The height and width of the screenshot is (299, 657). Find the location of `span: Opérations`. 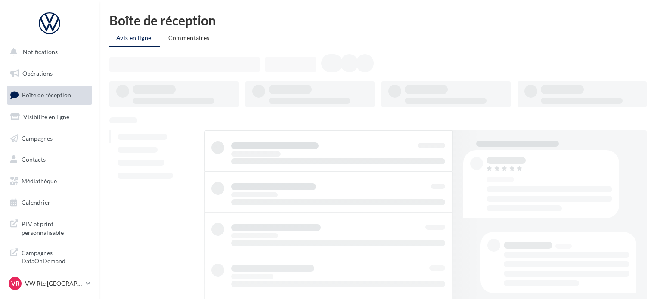

span: Opérations is located at coordinates (37, 73).